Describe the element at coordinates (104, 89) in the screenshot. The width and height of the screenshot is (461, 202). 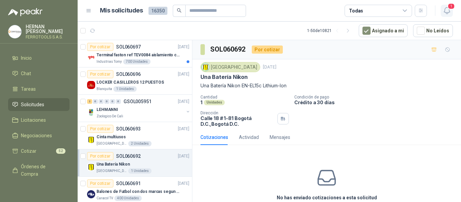
I see `p: Blanquita` at that location.